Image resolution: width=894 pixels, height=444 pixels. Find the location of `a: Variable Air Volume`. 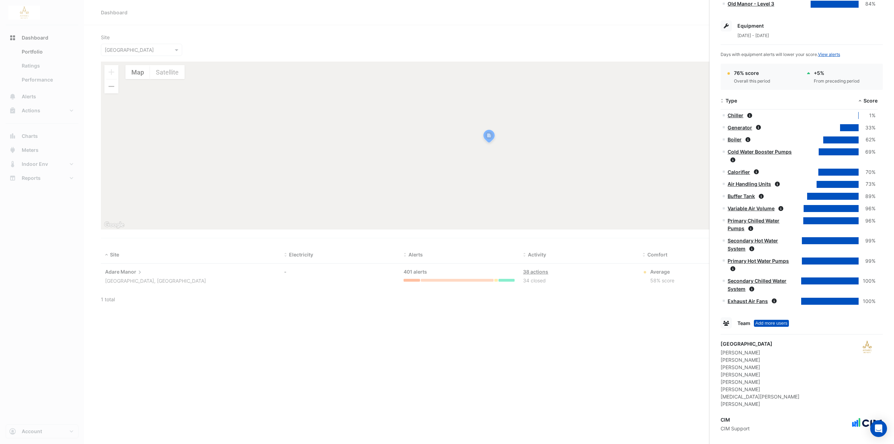

a: Variable Air Volume is located at coordinates (751, 208).